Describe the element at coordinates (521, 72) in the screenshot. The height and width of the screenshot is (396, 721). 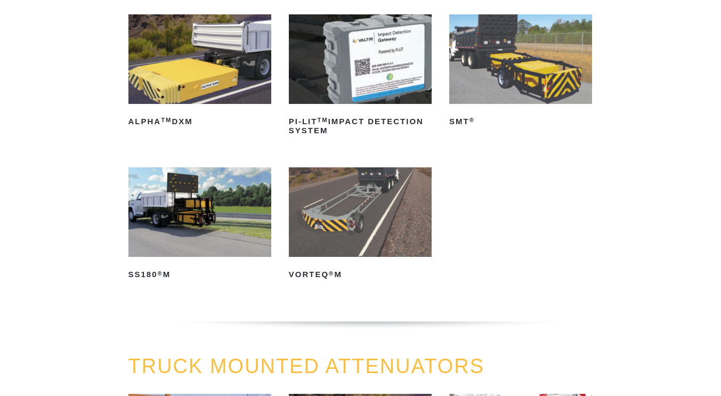
I see `a: SMT®` at that location.